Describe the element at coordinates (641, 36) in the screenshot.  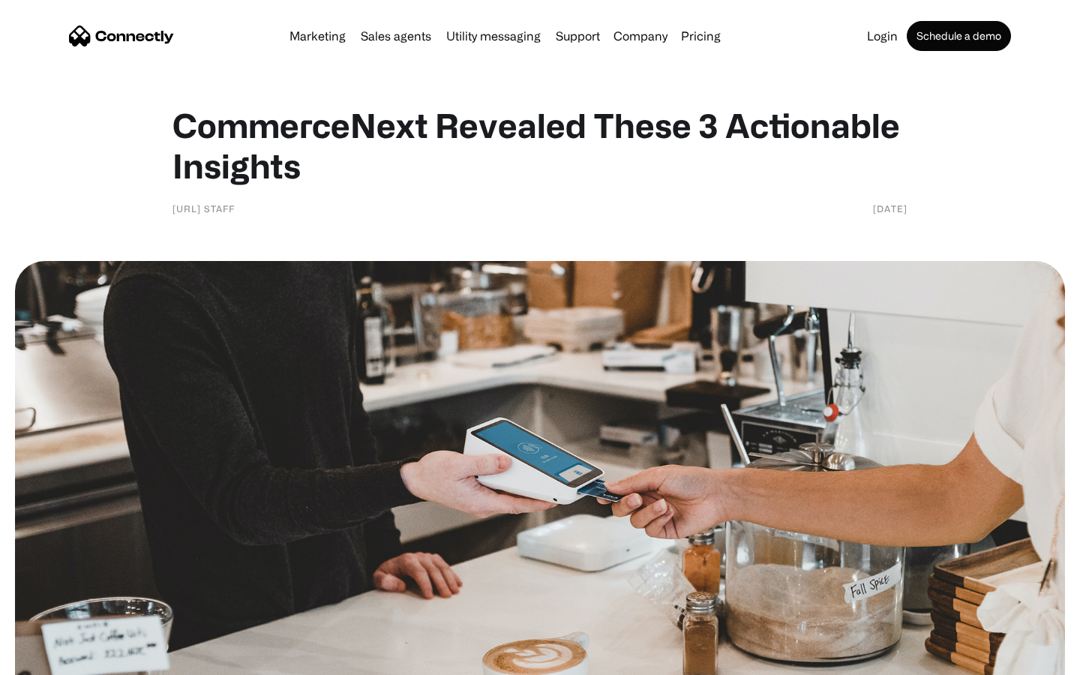
I see `div: Company` at that location.